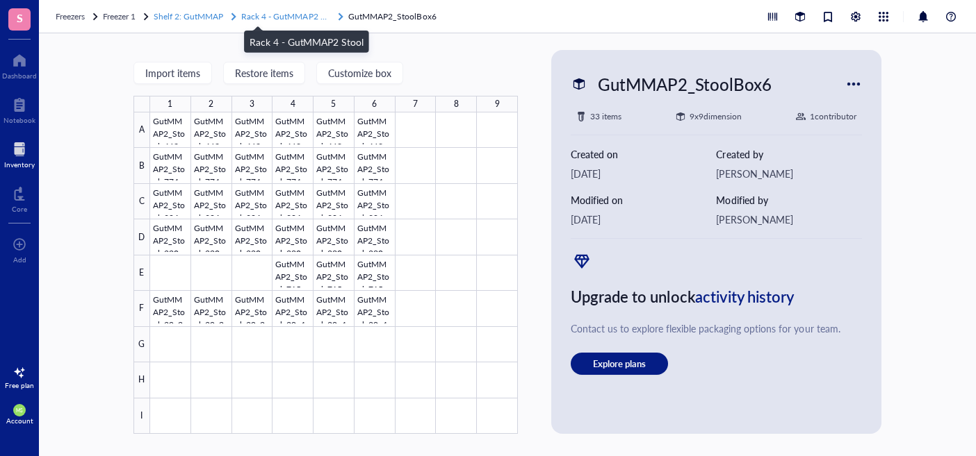 The width and height of the screenshot is (976, 456). What do you see at coordinates (744, 297) in the screenshot?
I see `span: activity history` at bounding box center [744, 297].